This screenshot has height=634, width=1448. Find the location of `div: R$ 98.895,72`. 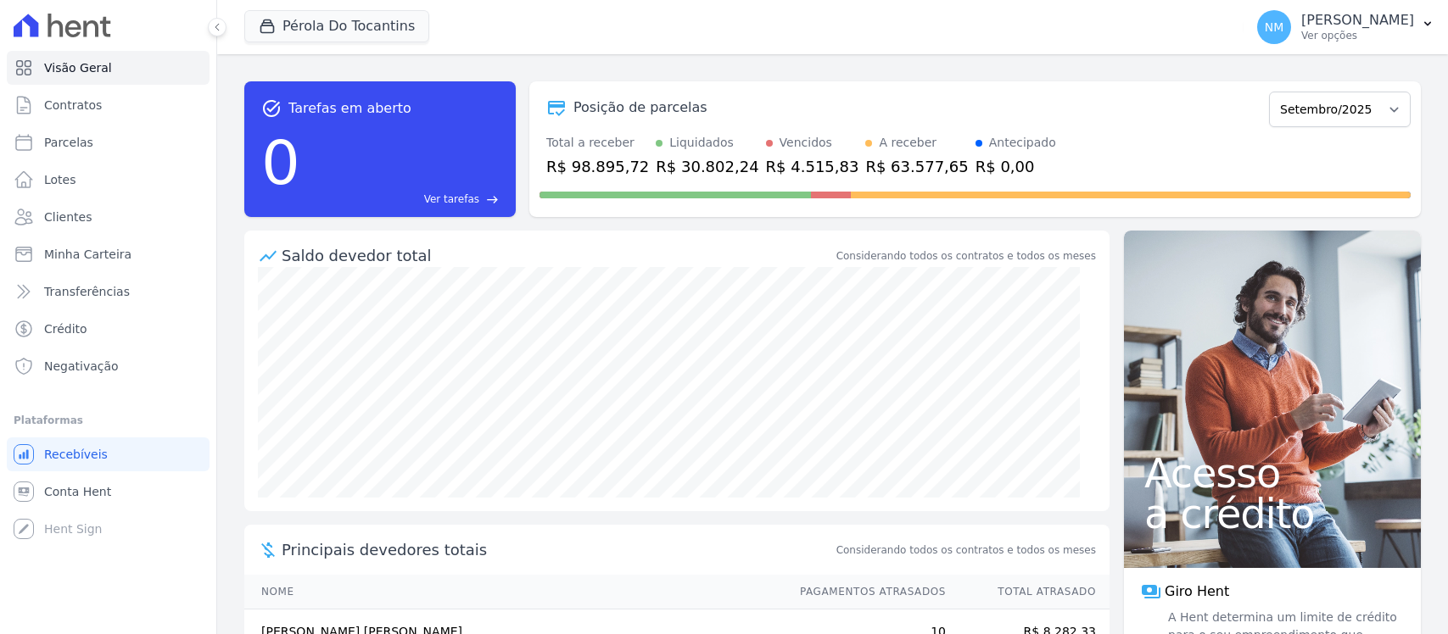

div: R$ 98.895,72 is located at coordinates (597, 166).